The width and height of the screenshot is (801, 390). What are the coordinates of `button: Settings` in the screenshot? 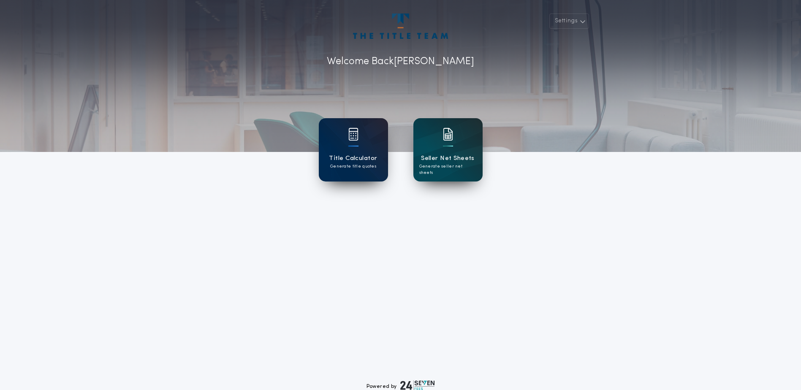 It's located at (569, 21).